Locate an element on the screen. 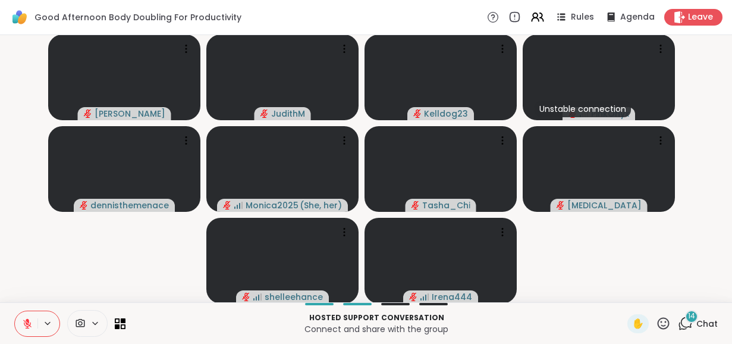  span: Tasha_Chi is located at coordinates (446, 205).